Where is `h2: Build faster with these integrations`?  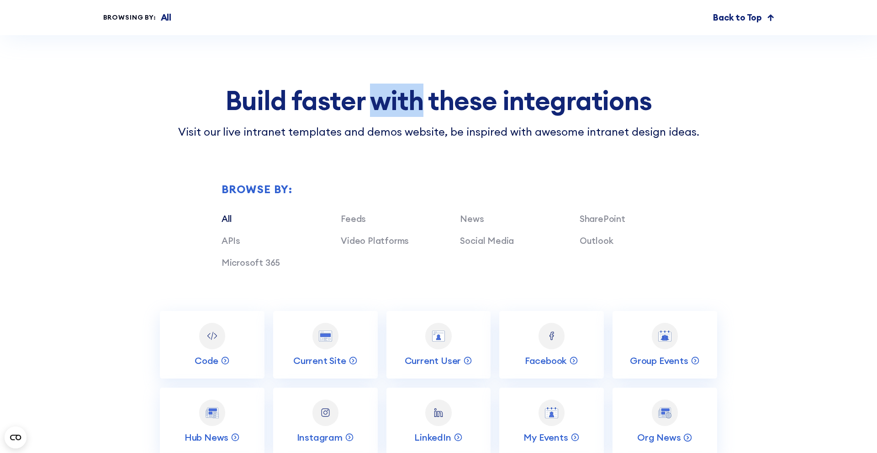
h2: Build faster with these integrations is located at coordinates (438, 100).